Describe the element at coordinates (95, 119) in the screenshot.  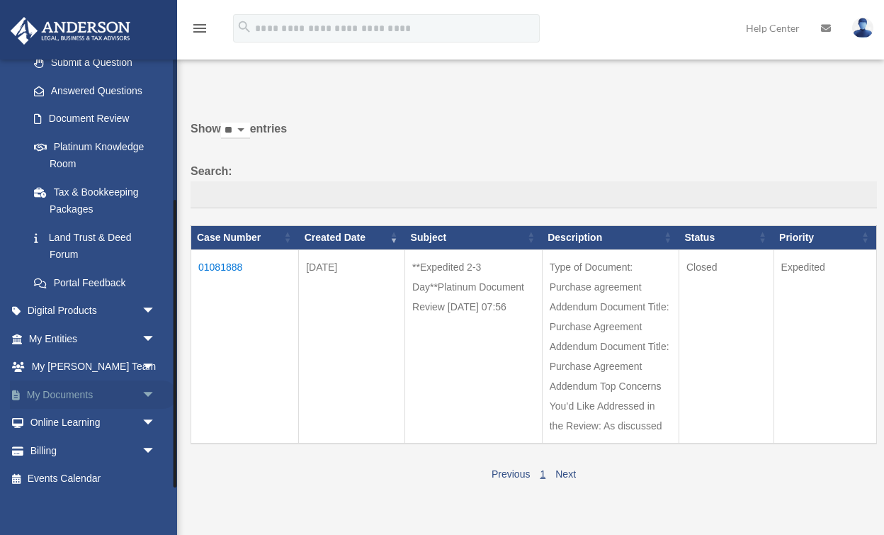
I see `a: Document Review` at that location.